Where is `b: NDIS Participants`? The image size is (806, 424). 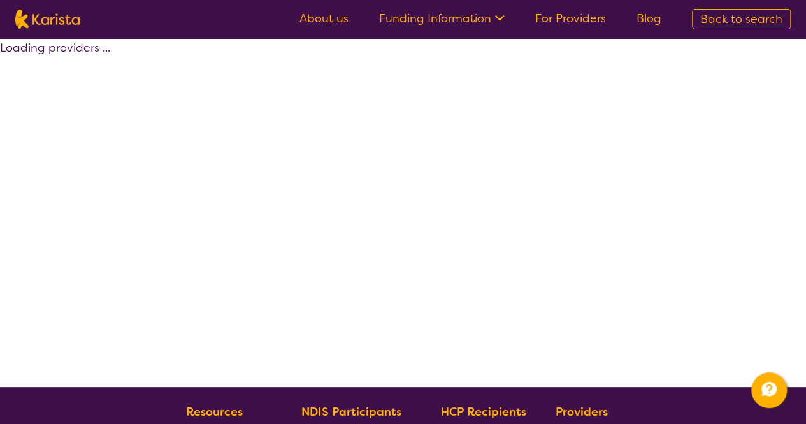
b: NDIS Participants is located at coordinates (351, 411).